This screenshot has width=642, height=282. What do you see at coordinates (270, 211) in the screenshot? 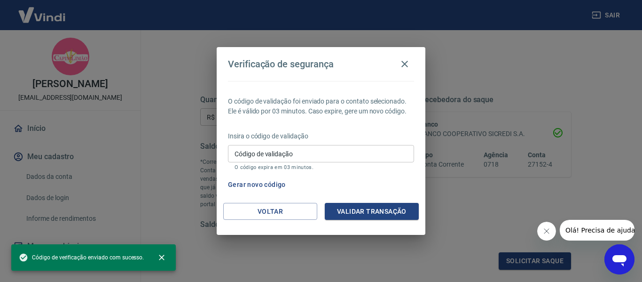
I see `button: Voltar` at bounding box center [270, 211].